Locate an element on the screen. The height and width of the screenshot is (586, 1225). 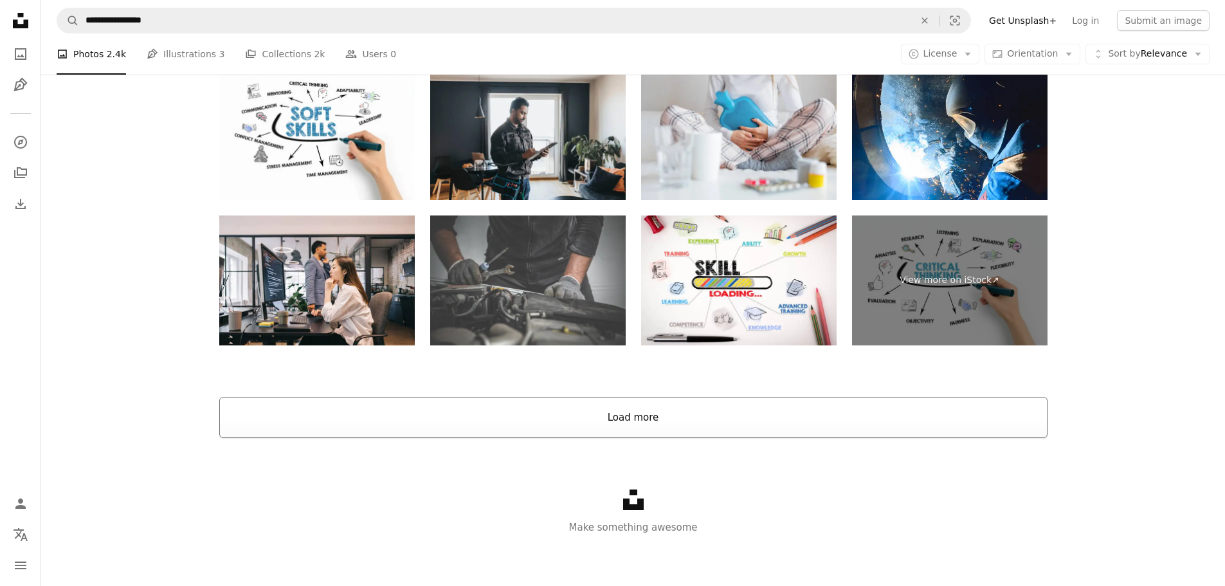
a: Log in is located at coordinates (1086, 21).